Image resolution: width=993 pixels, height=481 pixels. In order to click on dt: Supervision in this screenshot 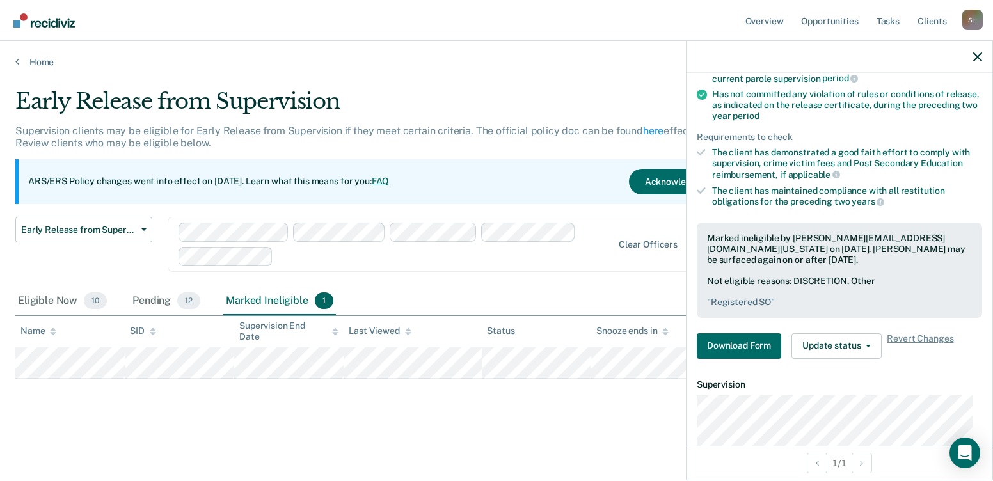, I will do `click(840, 385)`.